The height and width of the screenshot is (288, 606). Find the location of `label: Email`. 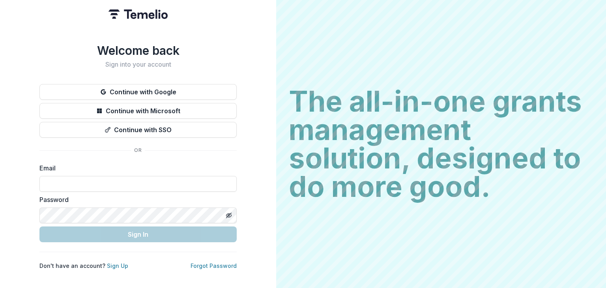

label: Email is located at coordinates (136, 168).